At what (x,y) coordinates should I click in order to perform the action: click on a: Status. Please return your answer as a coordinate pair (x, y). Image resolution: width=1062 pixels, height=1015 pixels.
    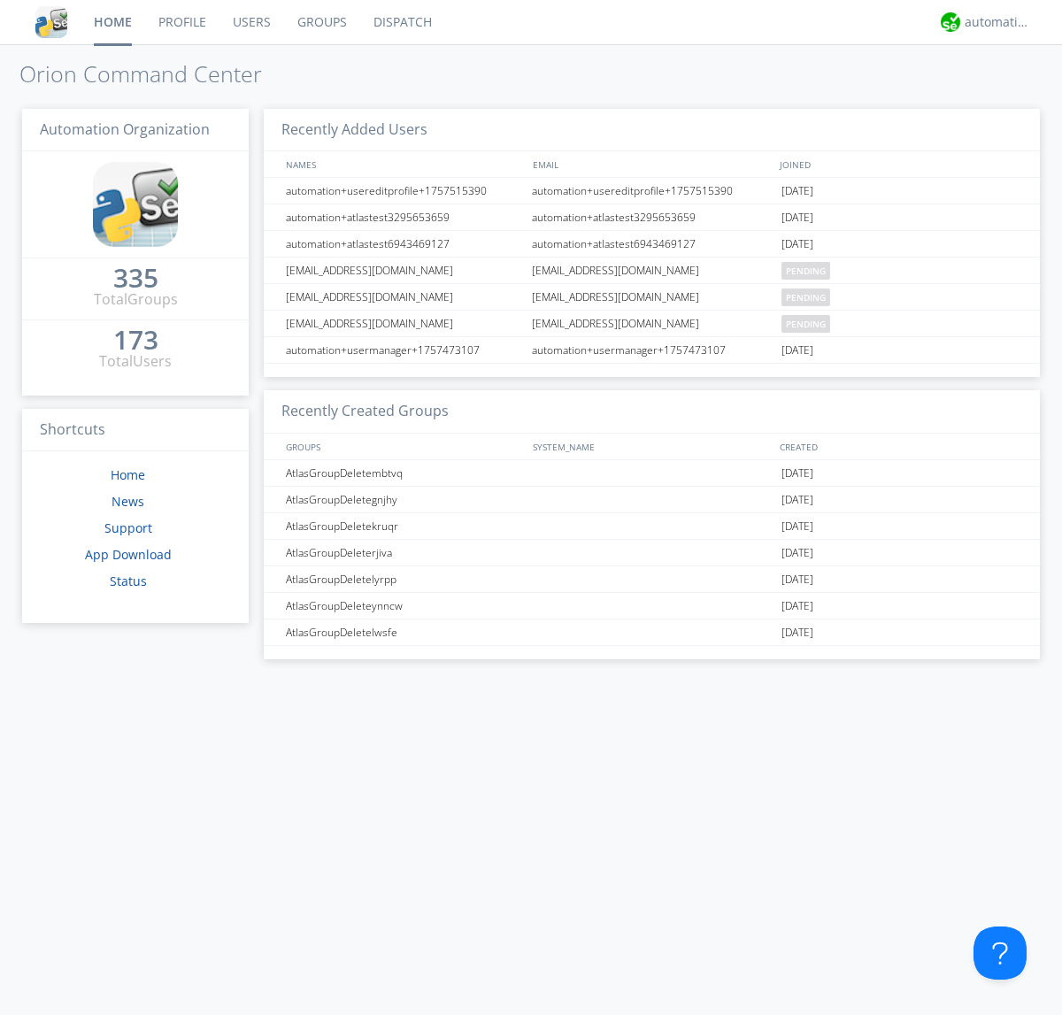
    Looking at the image, I should click on (128, 581).